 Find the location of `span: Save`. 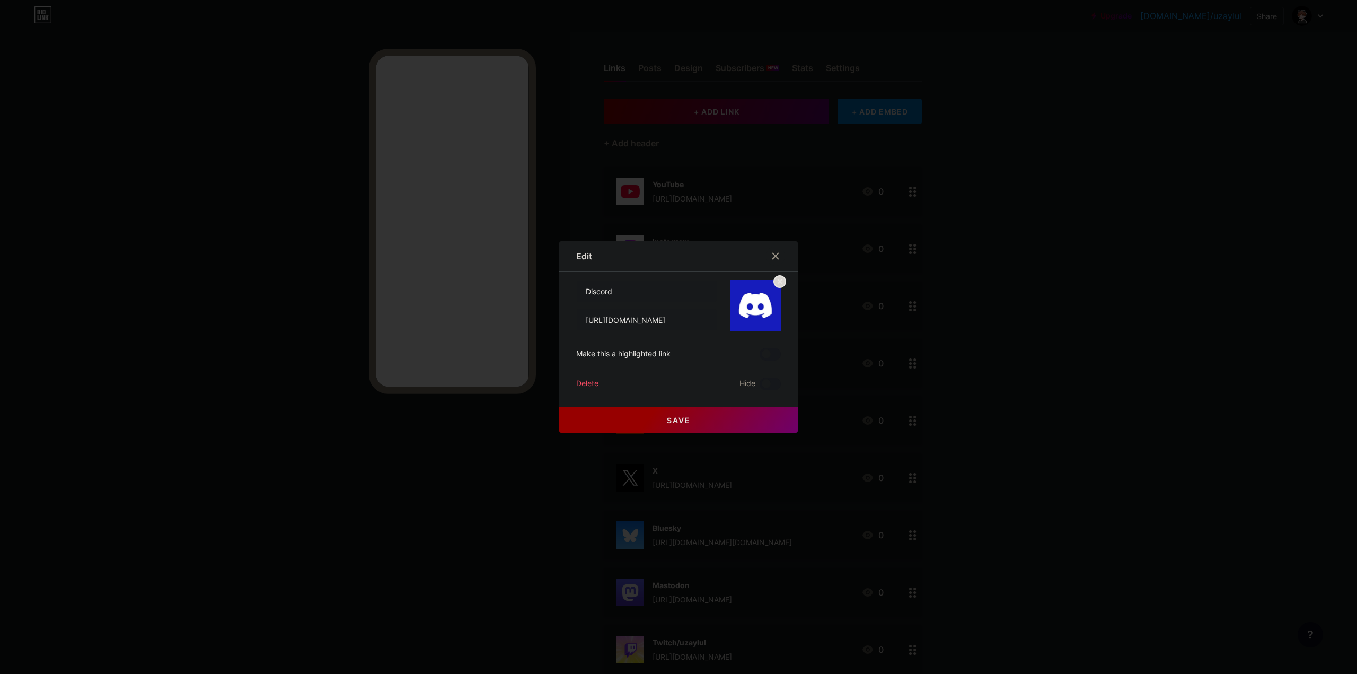

span: Save is located at coordinates (679, 420).